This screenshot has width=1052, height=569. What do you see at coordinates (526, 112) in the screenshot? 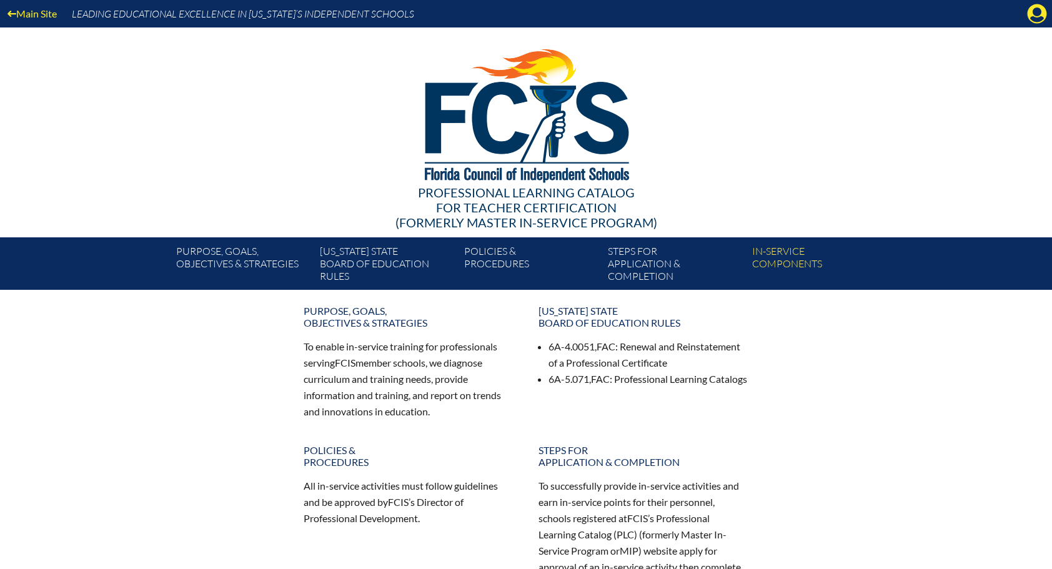
I see `img: FCISlogo221.eps` at bounding box center [526, 112].